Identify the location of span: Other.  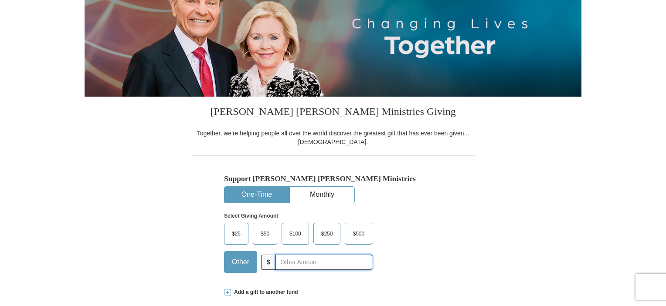
(240, 262).